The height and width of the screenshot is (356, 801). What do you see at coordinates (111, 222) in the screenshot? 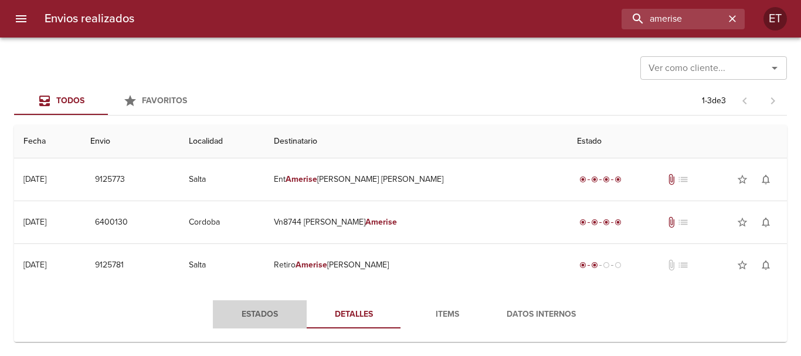
I see `span: 6400130` at bounding box center [111, 222].